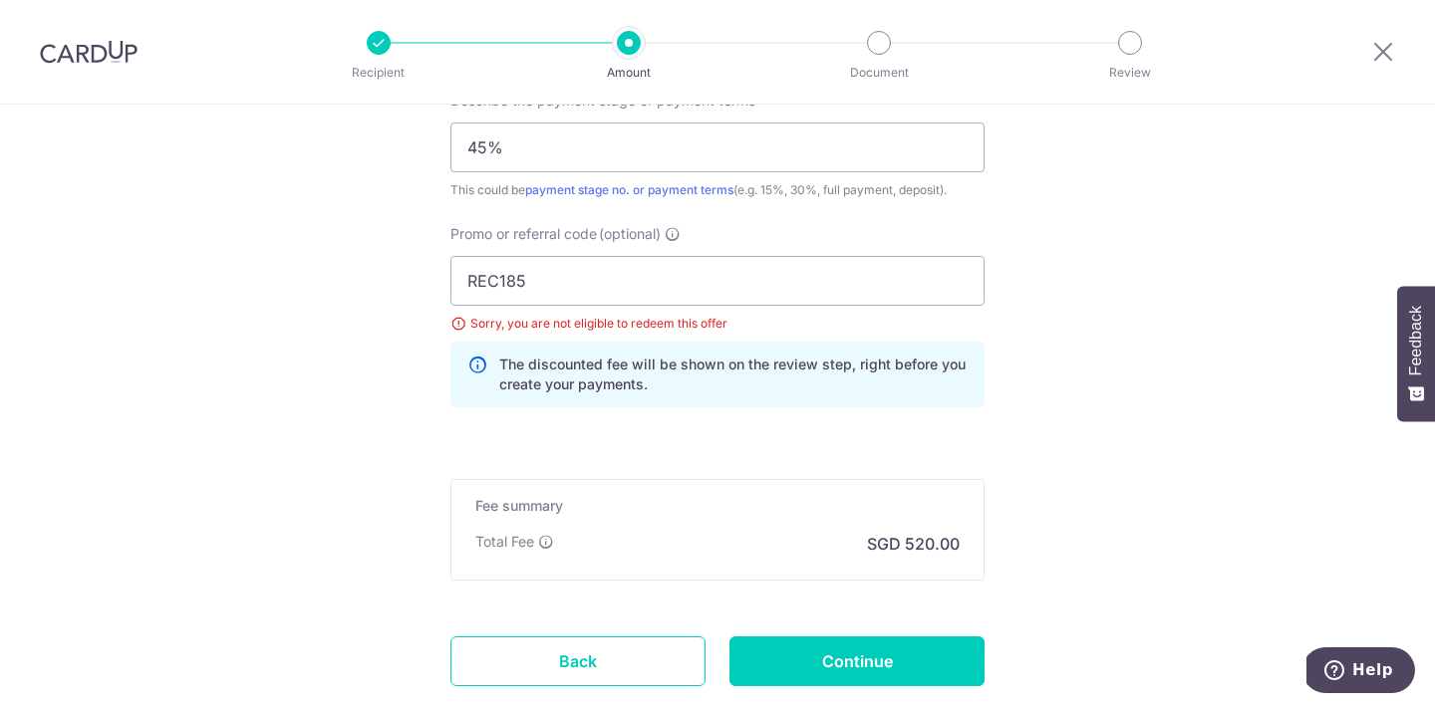 The height and width of the screenshot is (707, 1435). Describe the element at coordinates (717, 324) in the screenshot. I see `div: Sorry, you are not eligible to redeem this offer` at that location.